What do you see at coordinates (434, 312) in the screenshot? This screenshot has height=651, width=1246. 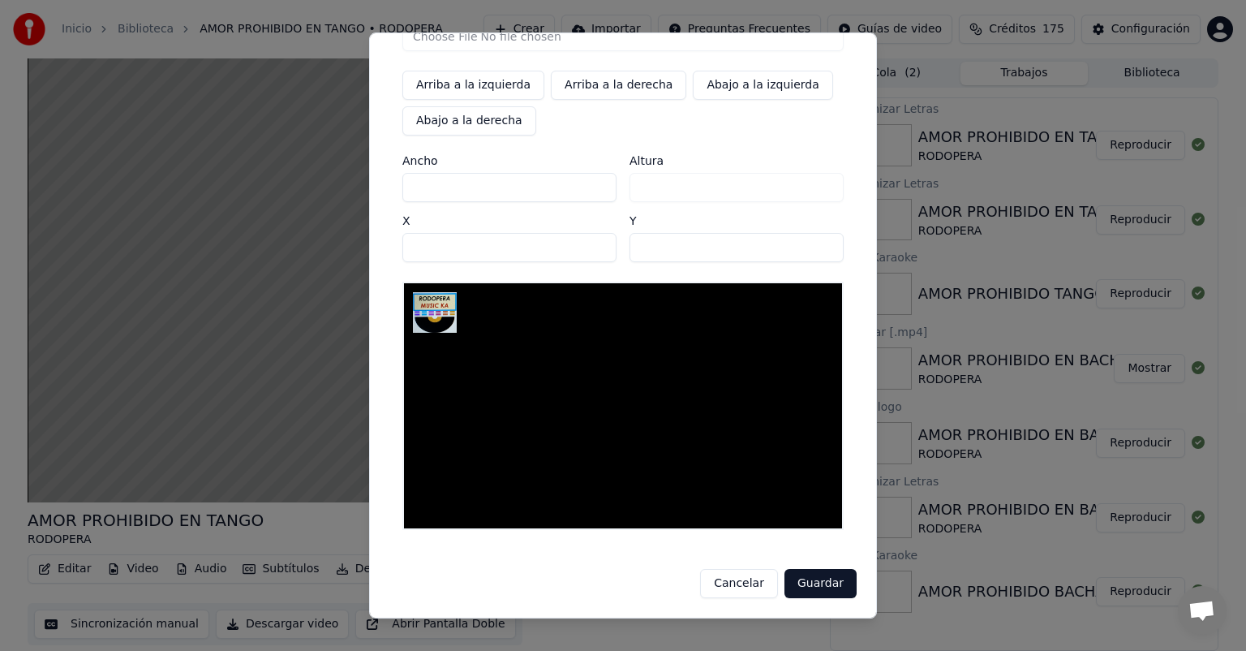 I see `img: Logo` at bounding box center [434, 312].